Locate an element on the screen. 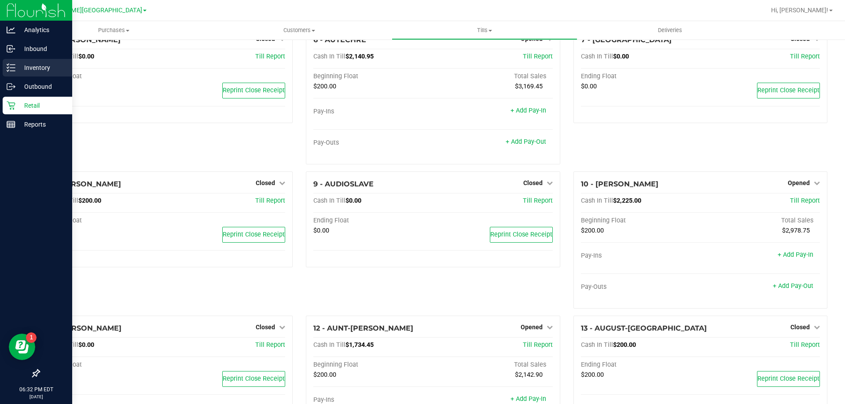 This screenshot has width=845, height=404. a: Deliveries is located at coordinates (670, 30).